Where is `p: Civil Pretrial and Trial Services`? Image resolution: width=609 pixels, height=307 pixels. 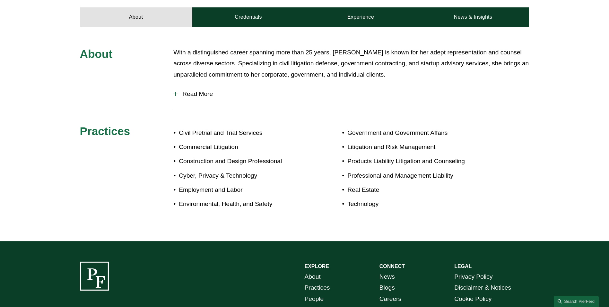 p: Civil Pretrial and Trial Services is located at coordinates (242, 133).